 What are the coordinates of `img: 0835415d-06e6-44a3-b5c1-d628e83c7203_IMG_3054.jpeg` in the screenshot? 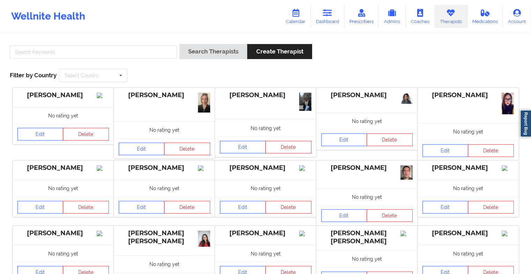 It's located at (305, 102).